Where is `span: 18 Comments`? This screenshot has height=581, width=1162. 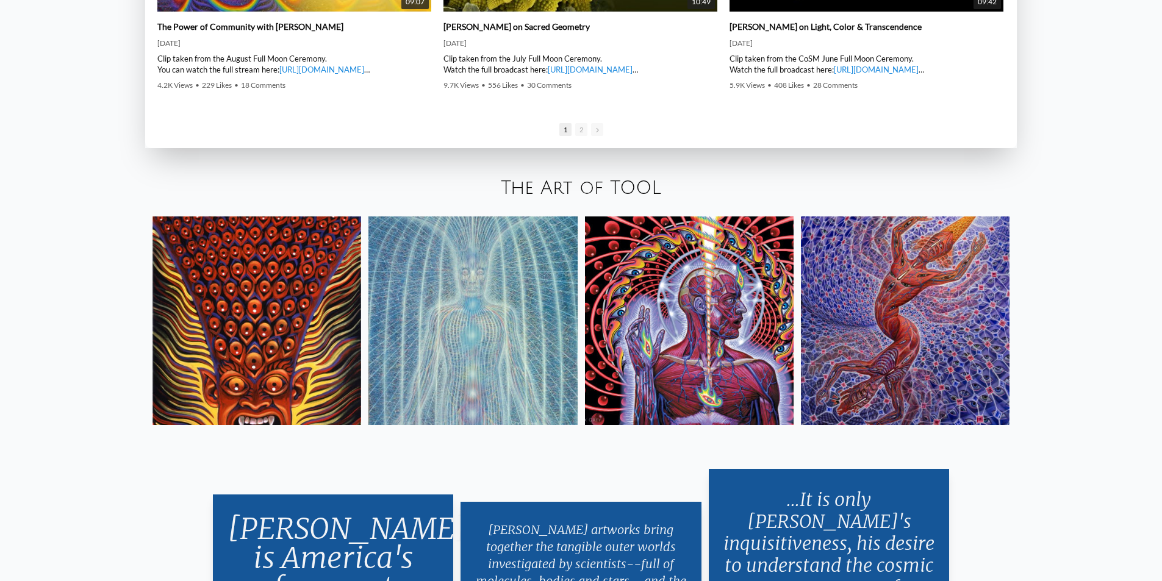 span: 18 Comments is located at coordinates (263, 85).